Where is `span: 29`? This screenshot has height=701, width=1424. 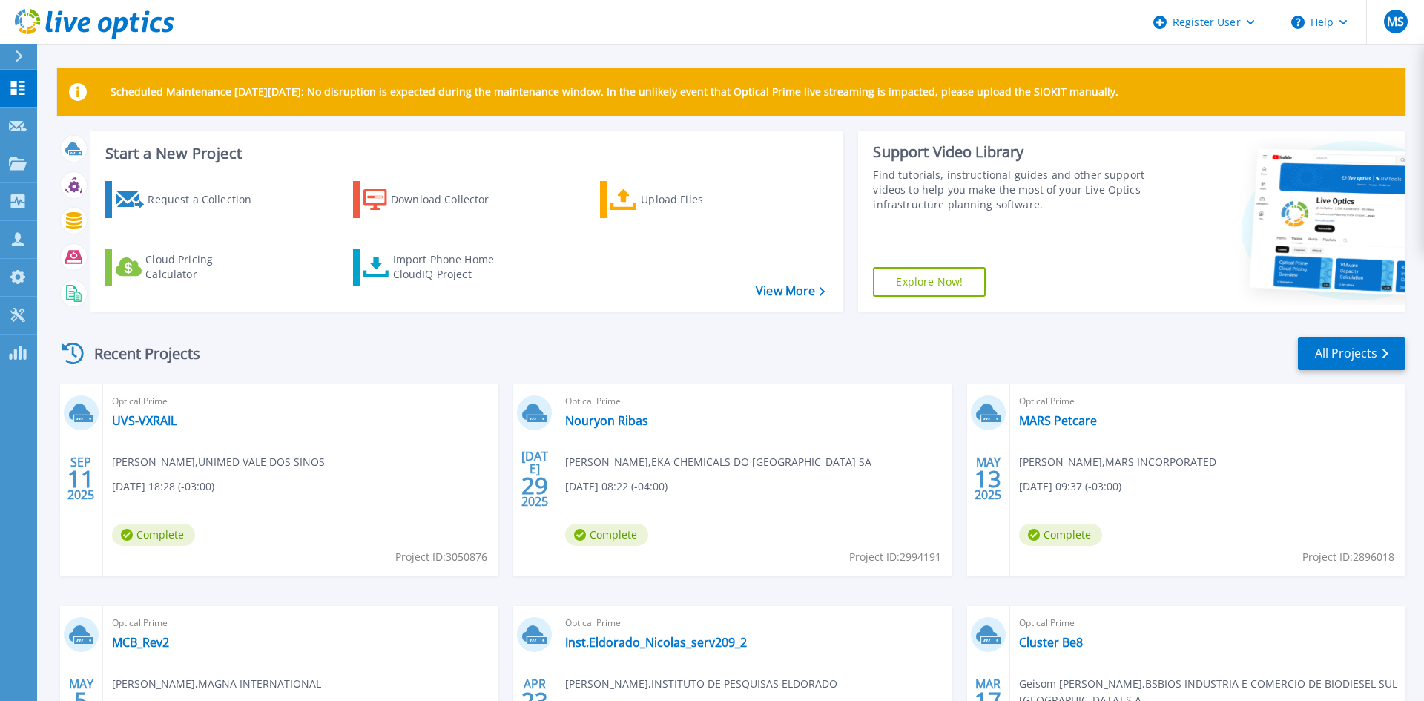 span: 29 is located at coordinates (535, 485).